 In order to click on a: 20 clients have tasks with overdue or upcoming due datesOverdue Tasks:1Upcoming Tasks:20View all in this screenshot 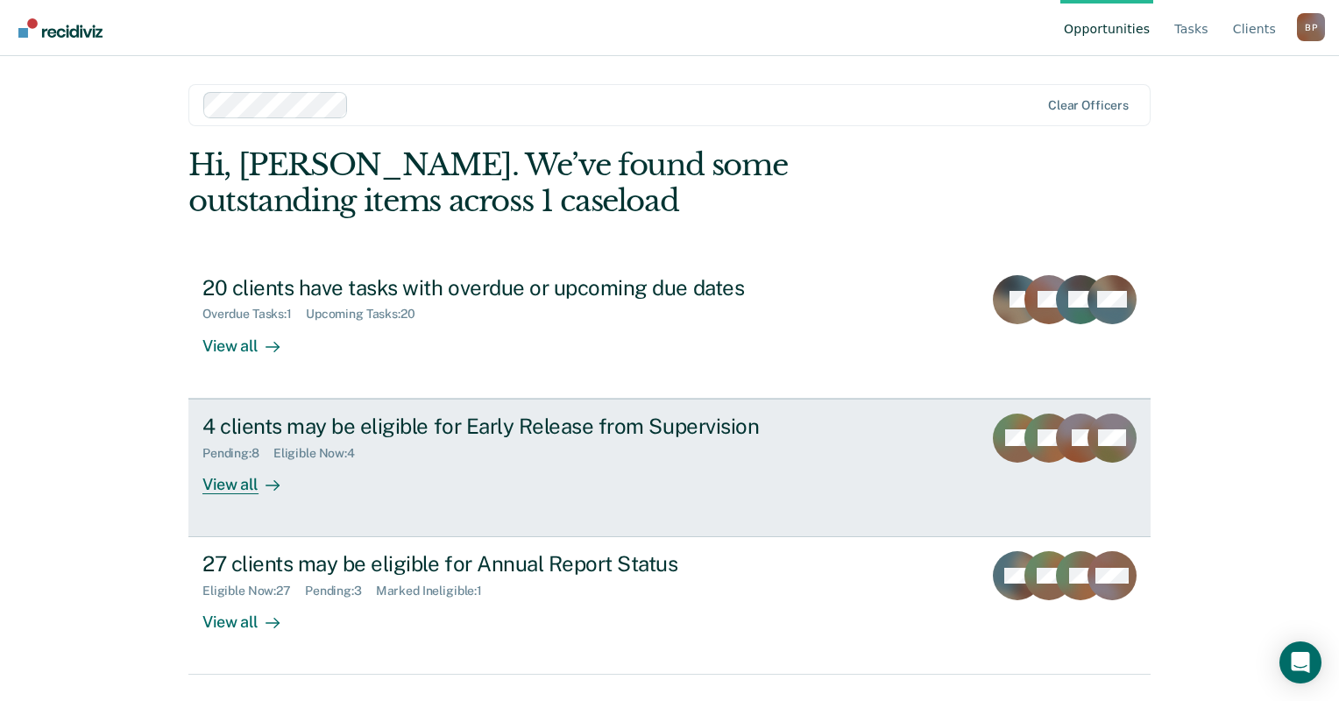, I will do `click(669, 329)`.